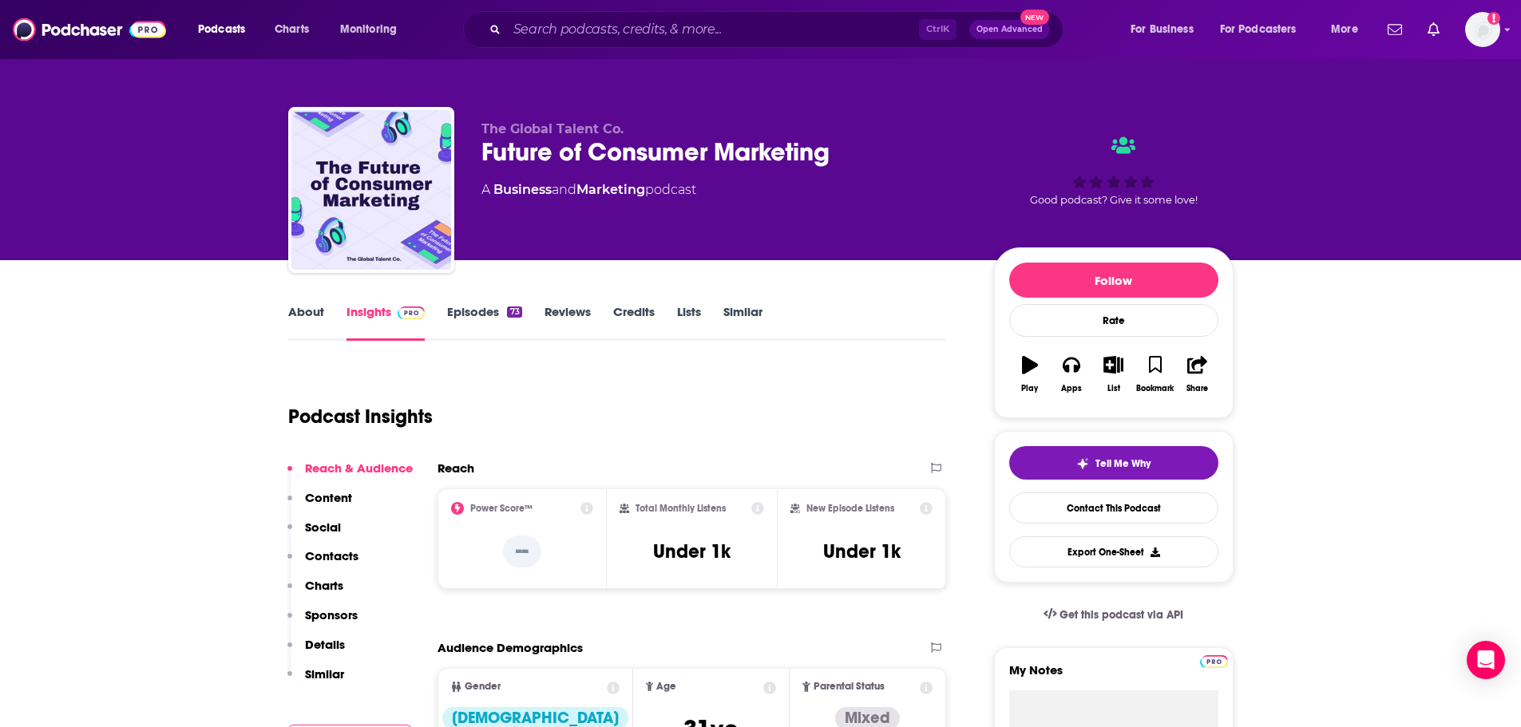 This screenshot has width=1521, height=727. Describe the element at coordinates (360, 417) in the screenshot. I see `h1: Podcast Insights` at that location.